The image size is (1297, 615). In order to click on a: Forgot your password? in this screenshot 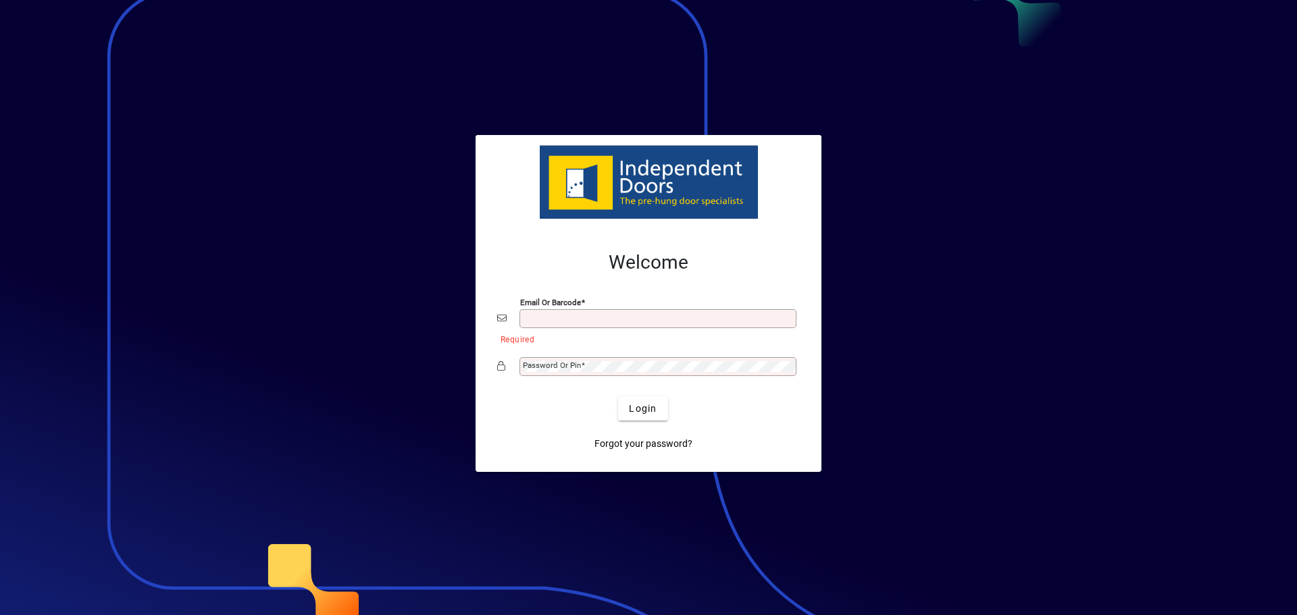, I will do `click(643, 444)`.